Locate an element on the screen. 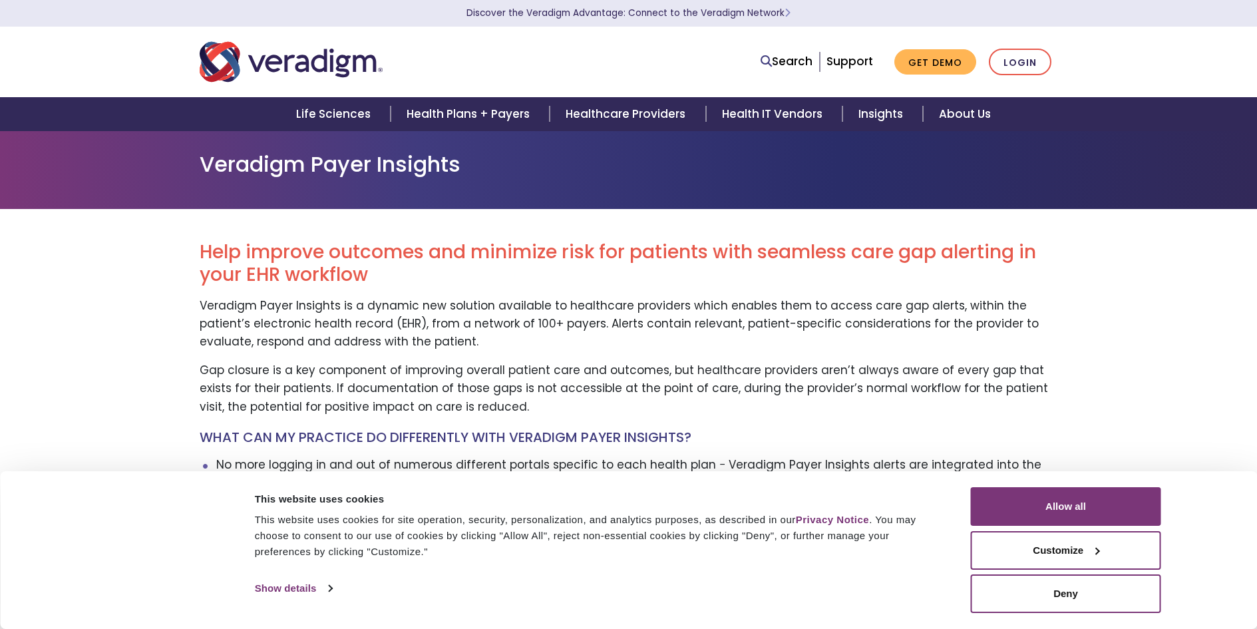  button: Customize is located at coordinates (1066, 550).